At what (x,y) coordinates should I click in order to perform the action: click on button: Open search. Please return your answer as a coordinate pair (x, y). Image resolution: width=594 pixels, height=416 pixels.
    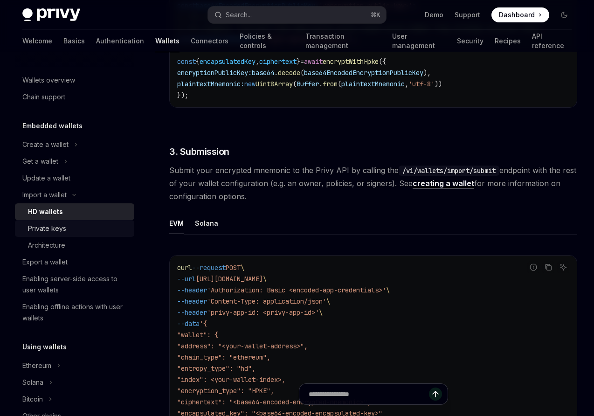
    Looking at the image, I should click on (297, 15).